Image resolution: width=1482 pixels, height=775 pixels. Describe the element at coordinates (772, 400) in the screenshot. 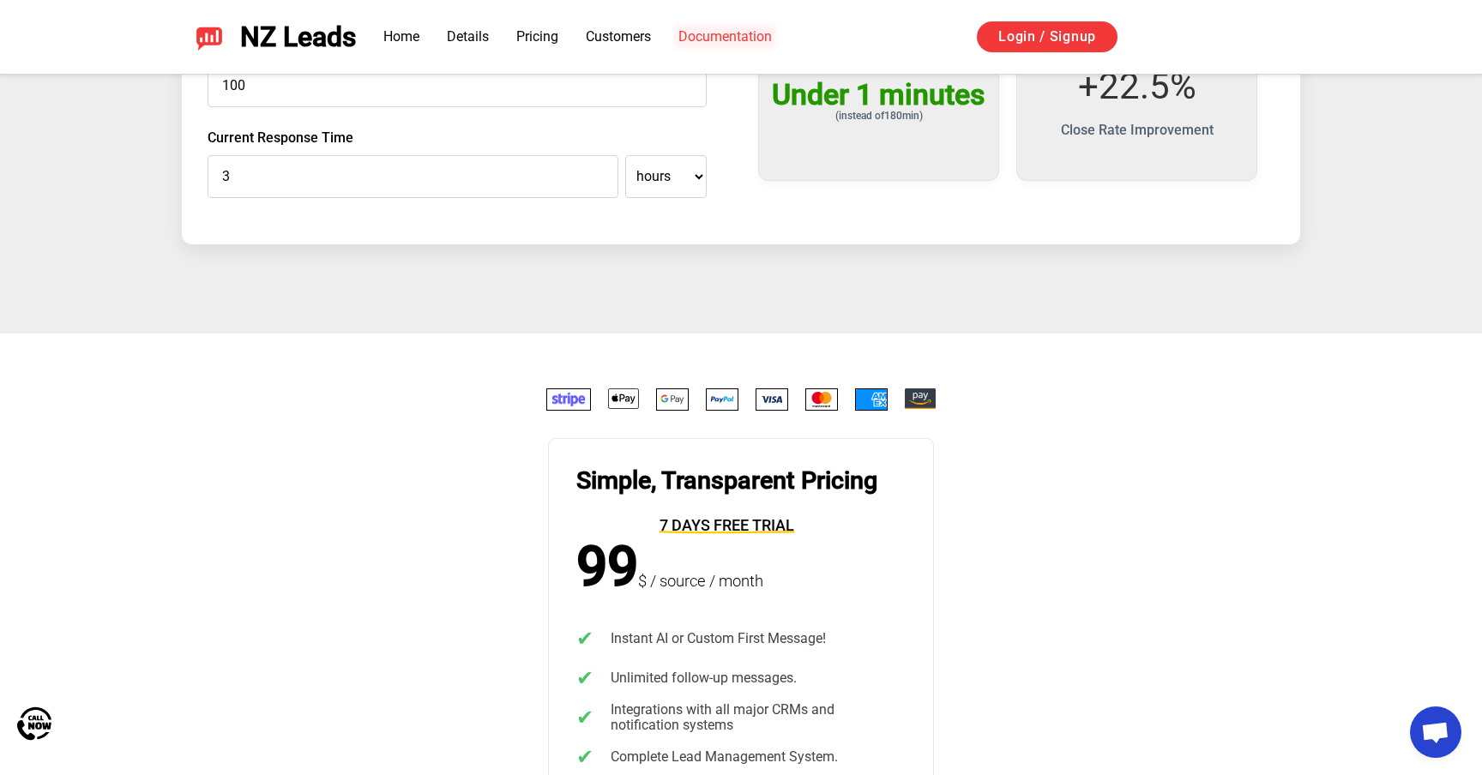

I see `img: Visa` at that location.